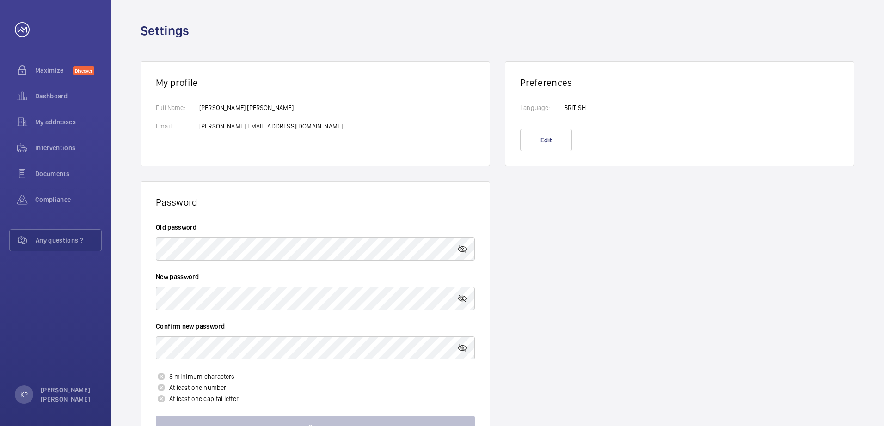 This screenshot has width=884, height=426. Describe the element at coordinates (68, 240) in the screenshot. I see `span: Any questions ?` at that location.